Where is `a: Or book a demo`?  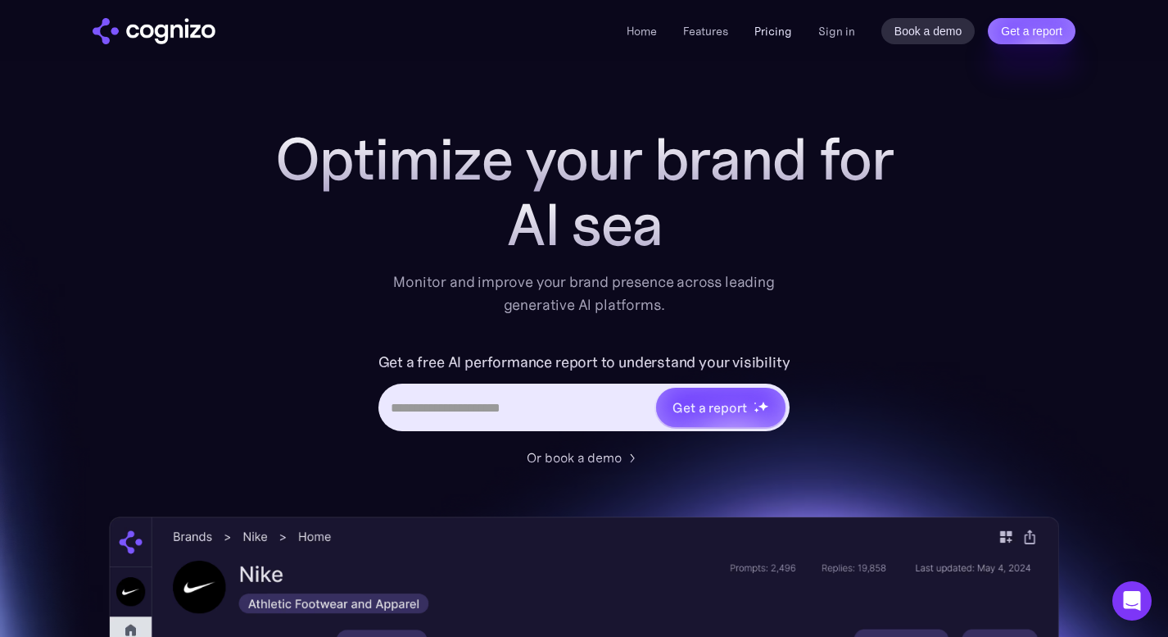 a: Or book a demo is located at coordinates (584, 457).